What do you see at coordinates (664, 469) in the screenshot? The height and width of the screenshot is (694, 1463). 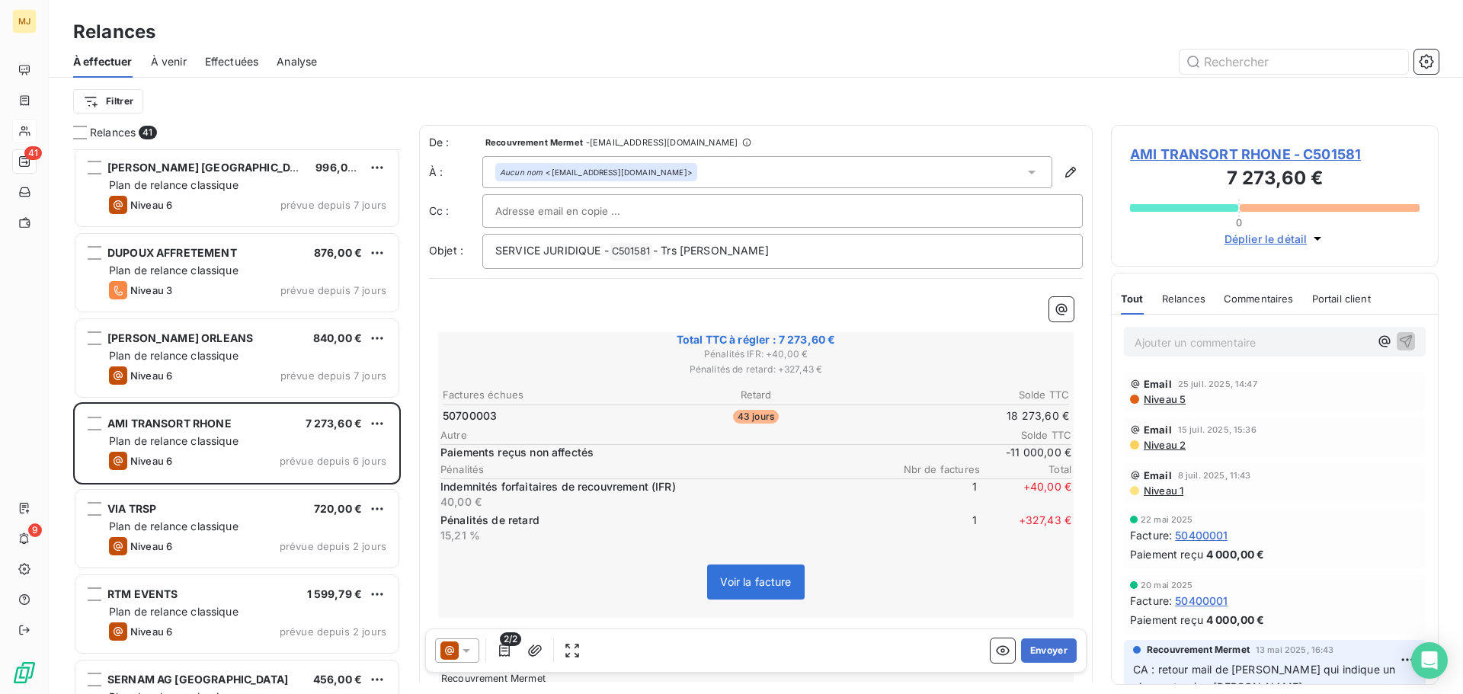 I see `span: Pénalités` at bounding box center [664, 469].